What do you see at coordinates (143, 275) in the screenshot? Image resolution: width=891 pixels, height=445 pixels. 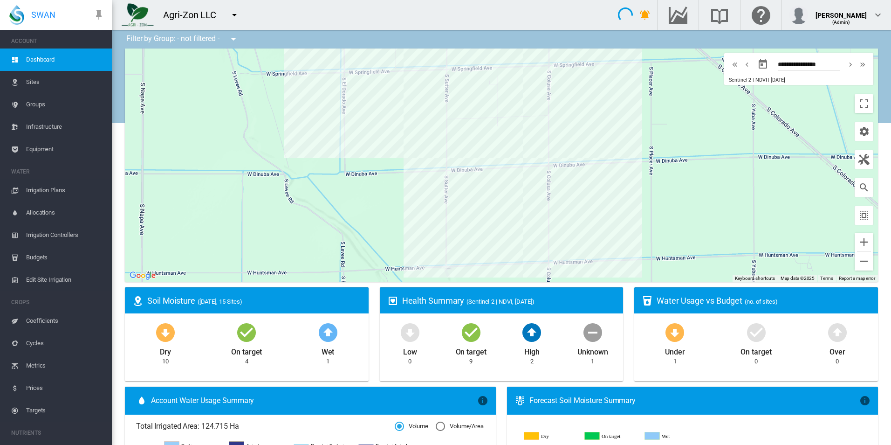 I see `img: Google` at bounding box center [143, 275].